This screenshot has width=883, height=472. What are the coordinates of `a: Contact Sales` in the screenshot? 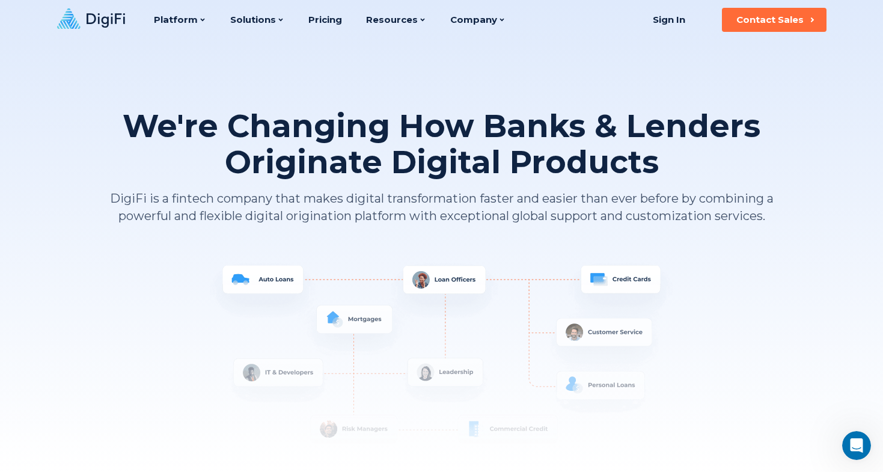 It's located at (774, 20).